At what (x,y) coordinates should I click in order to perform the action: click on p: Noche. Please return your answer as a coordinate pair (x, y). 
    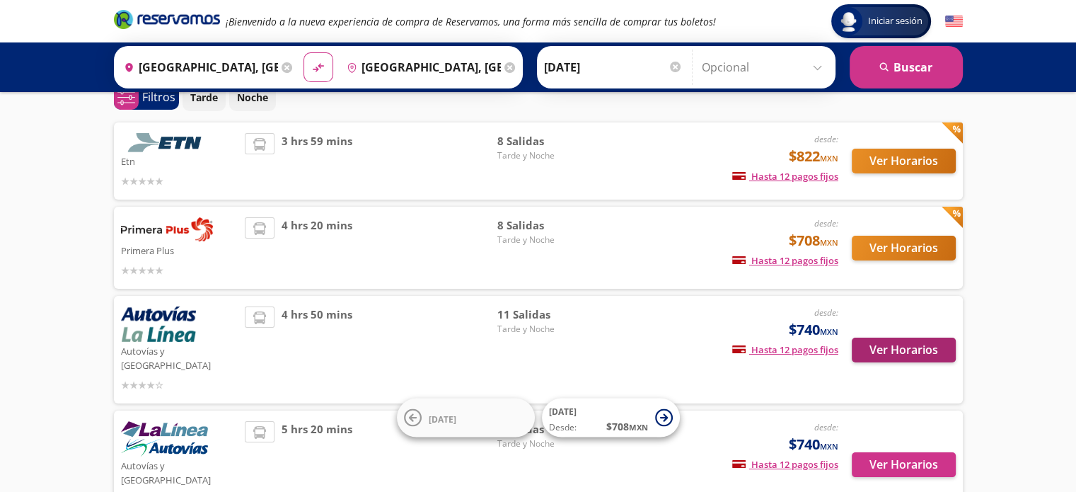
    Looking at the image, I should click on (253, 97).